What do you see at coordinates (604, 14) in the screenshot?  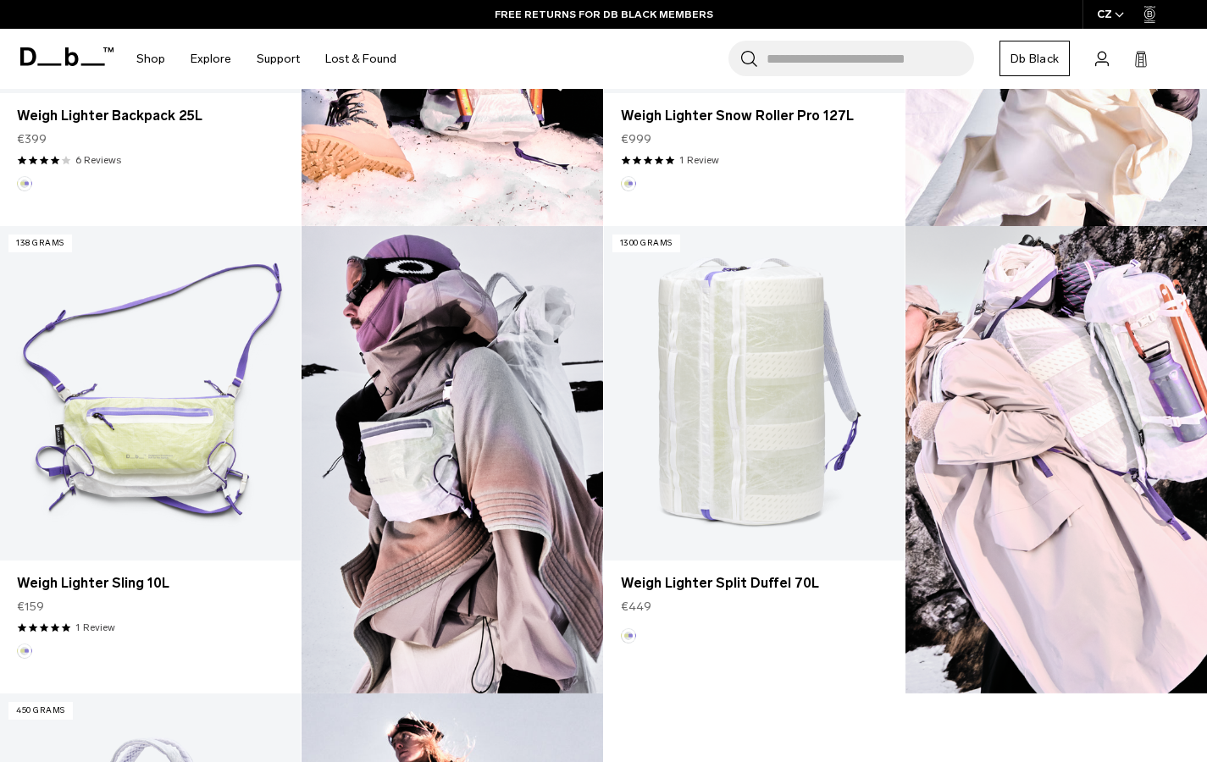 I see `a: FREE RETURNS FOR DB BLACK MEMBERS` at bounding box center [604, 14].